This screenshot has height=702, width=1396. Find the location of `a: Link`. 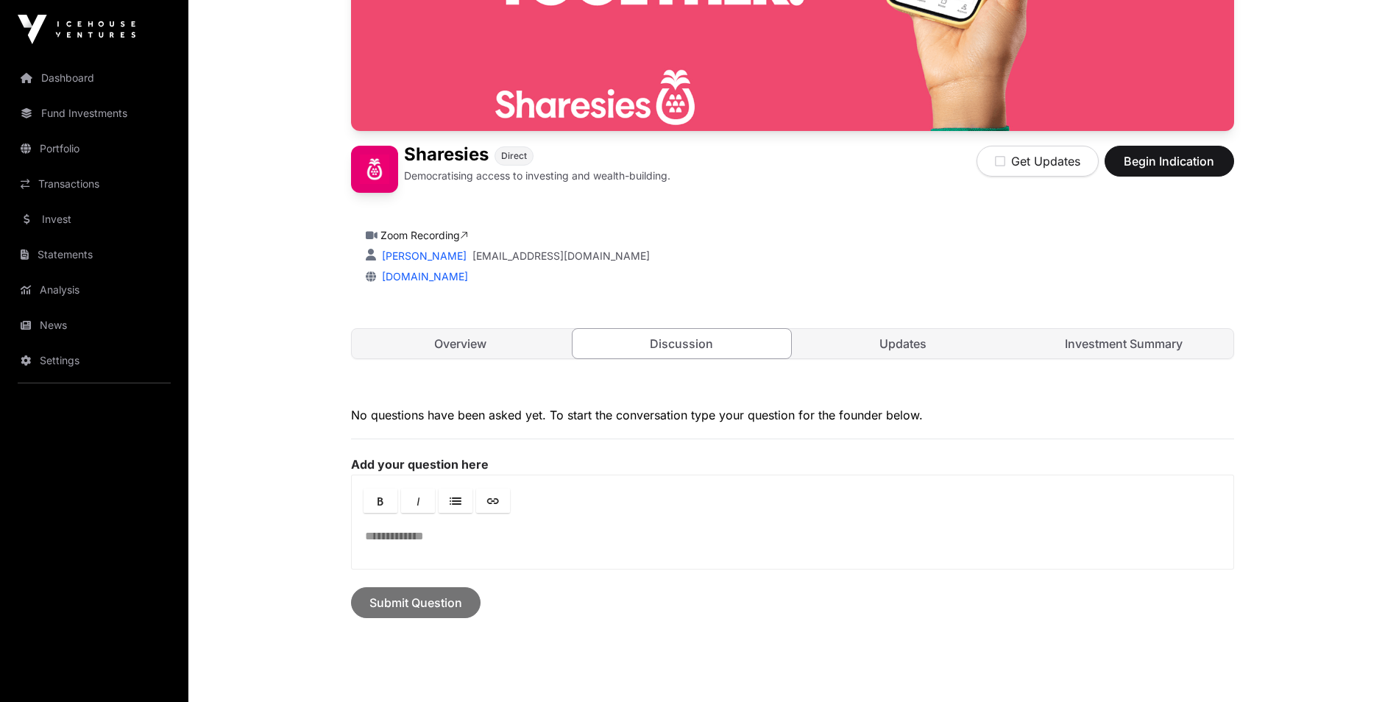

a: Link is located at coordinates (493, 500).